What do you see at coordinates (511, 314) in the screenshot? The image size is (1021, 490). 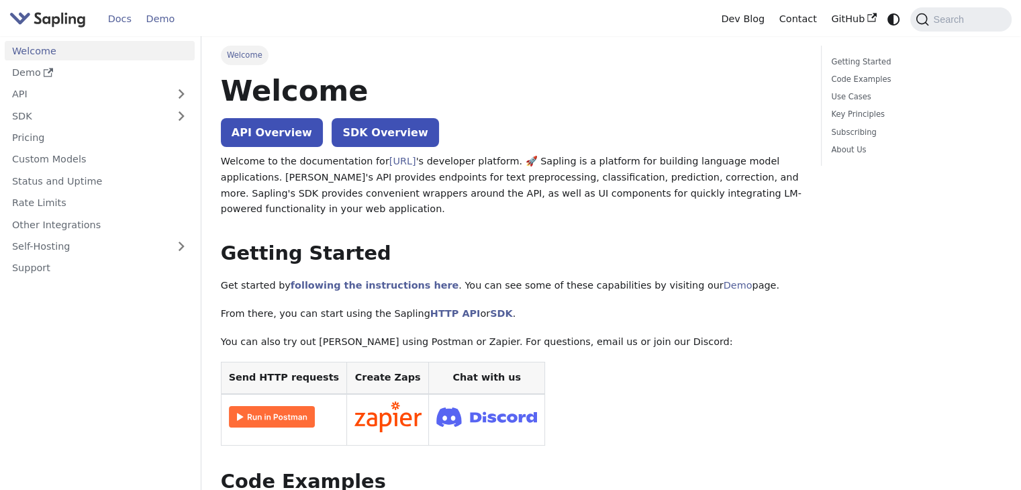 I see `p: From there, you can start using the Sapling or .` at bounding box center [511, 314].